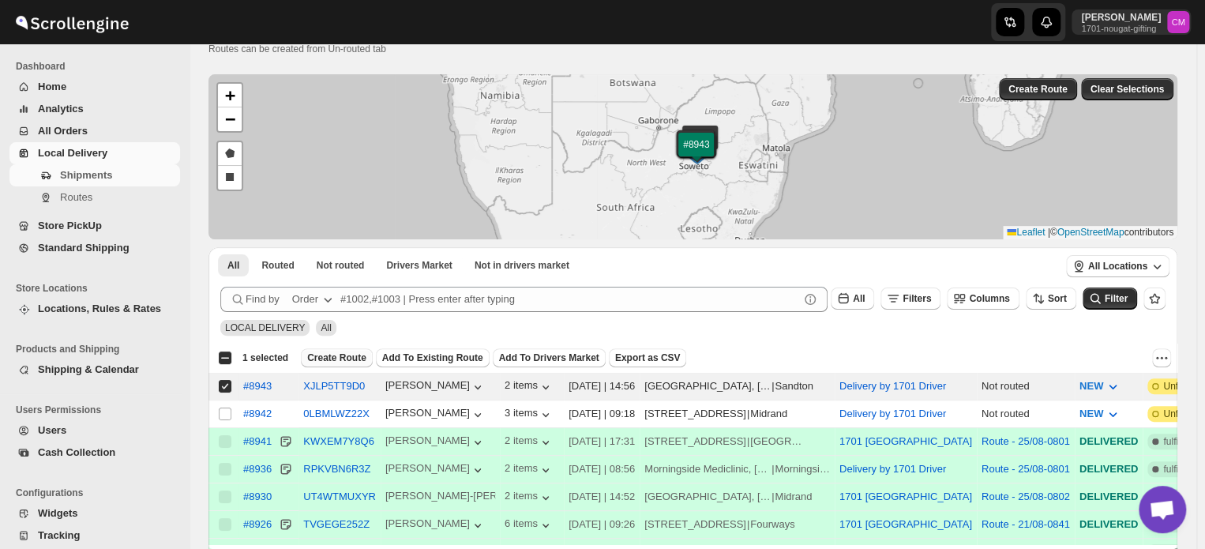 The width and height of the screenshot is (1205, 549). I want to click on span: Shipping & Calendar, so click(88, 369).